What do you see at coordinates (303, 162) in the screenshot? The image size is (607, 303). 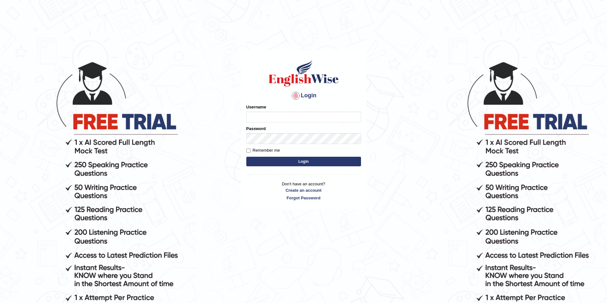 I see `button: Login` at bounding box center [303, 162].